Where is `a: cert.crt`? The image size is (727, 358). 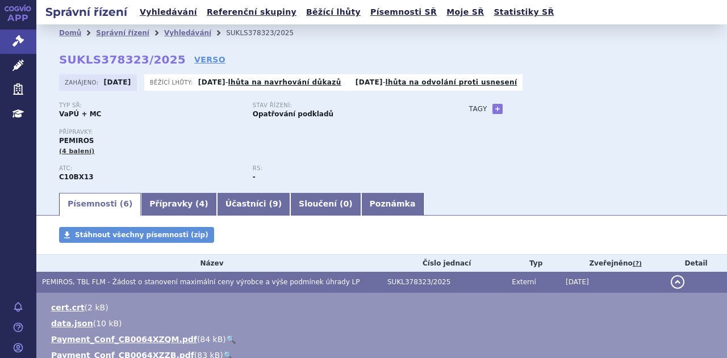
a: cert.crt is located at coordinates (68, 308).